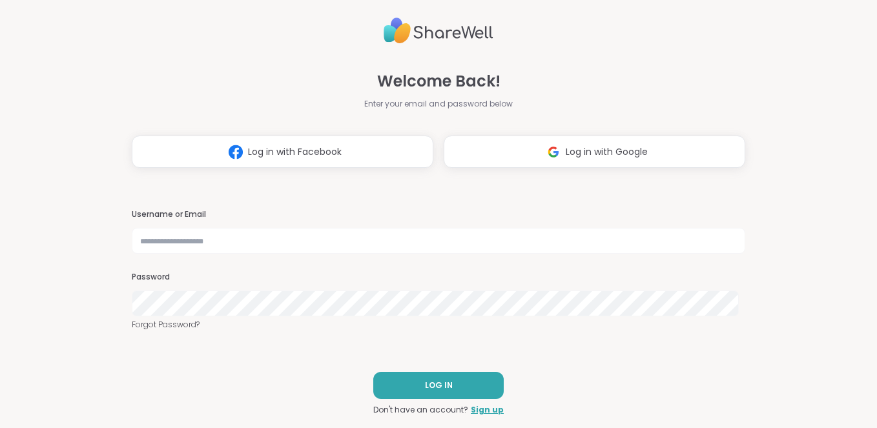  What do you see at coordinates (439, 104) in the screenshot?
I see `span: Enter your email and password below` at bounding box center [439, 104].